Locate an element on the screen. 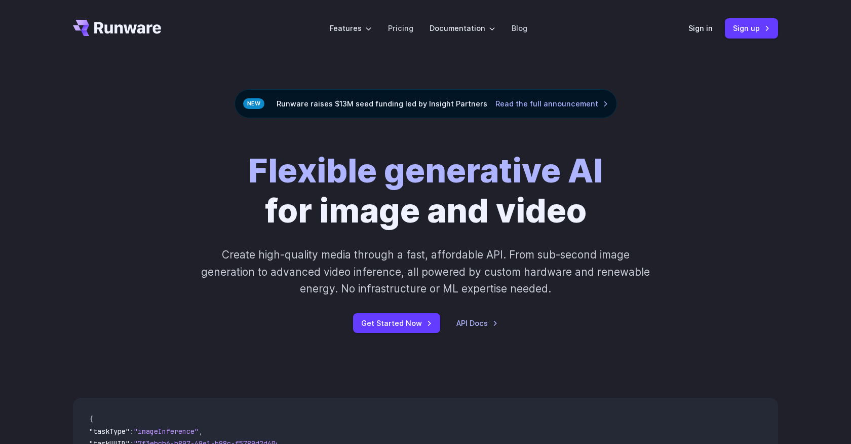 This screenshot has width=851, height=444. p: Create high-quality media through a fast, affordable API. From sub-second image generation to adv... is located at coordinates (426, 272).